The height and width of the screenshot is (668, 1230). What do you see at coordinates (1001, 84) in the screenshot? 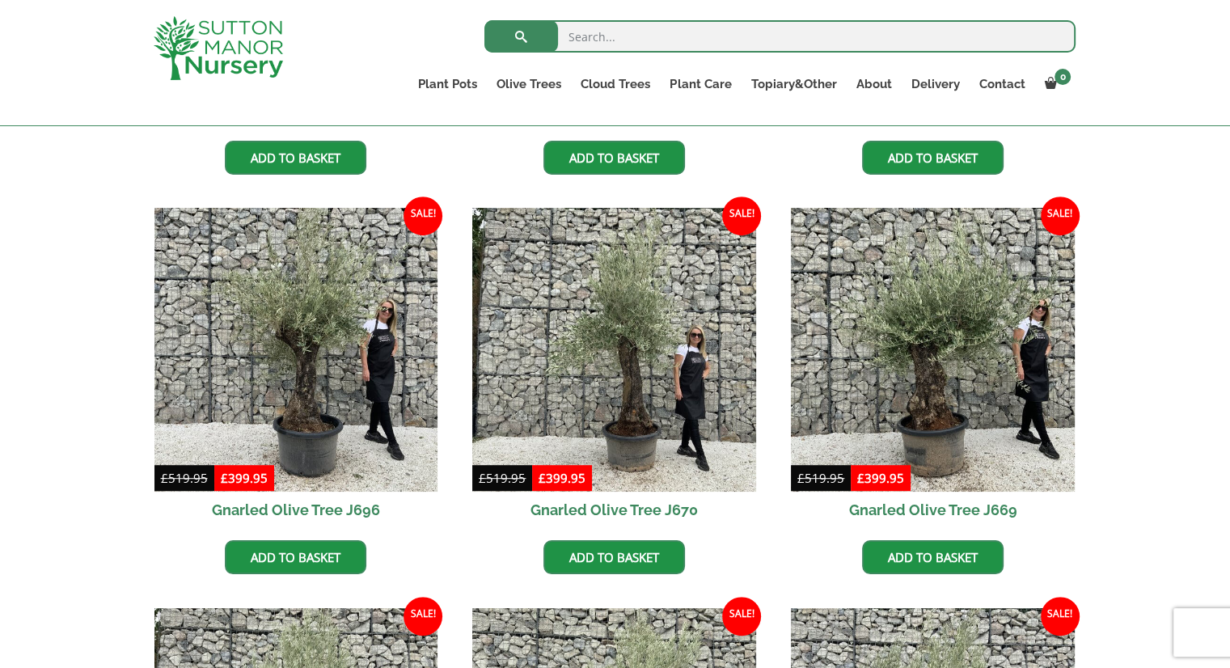
I see `a: Contact` at bounding box center [1001, 84].